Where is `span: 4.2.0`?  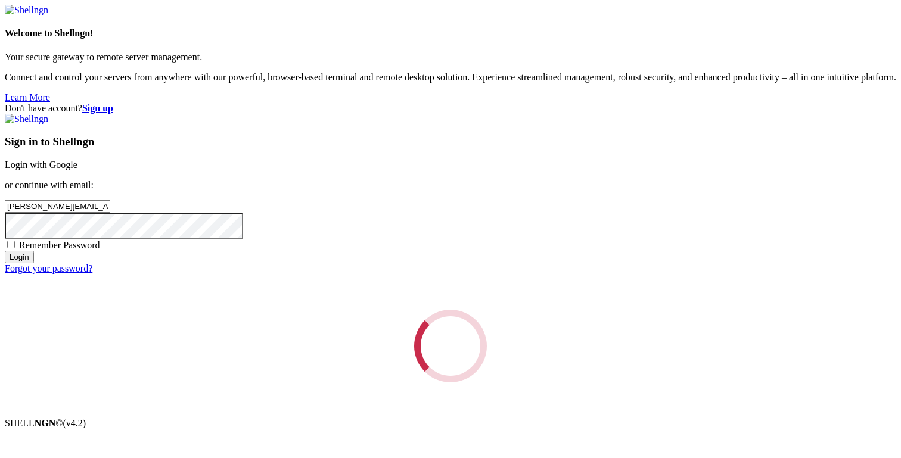 span: 4.2.0 is located at coordinates (75, 423).